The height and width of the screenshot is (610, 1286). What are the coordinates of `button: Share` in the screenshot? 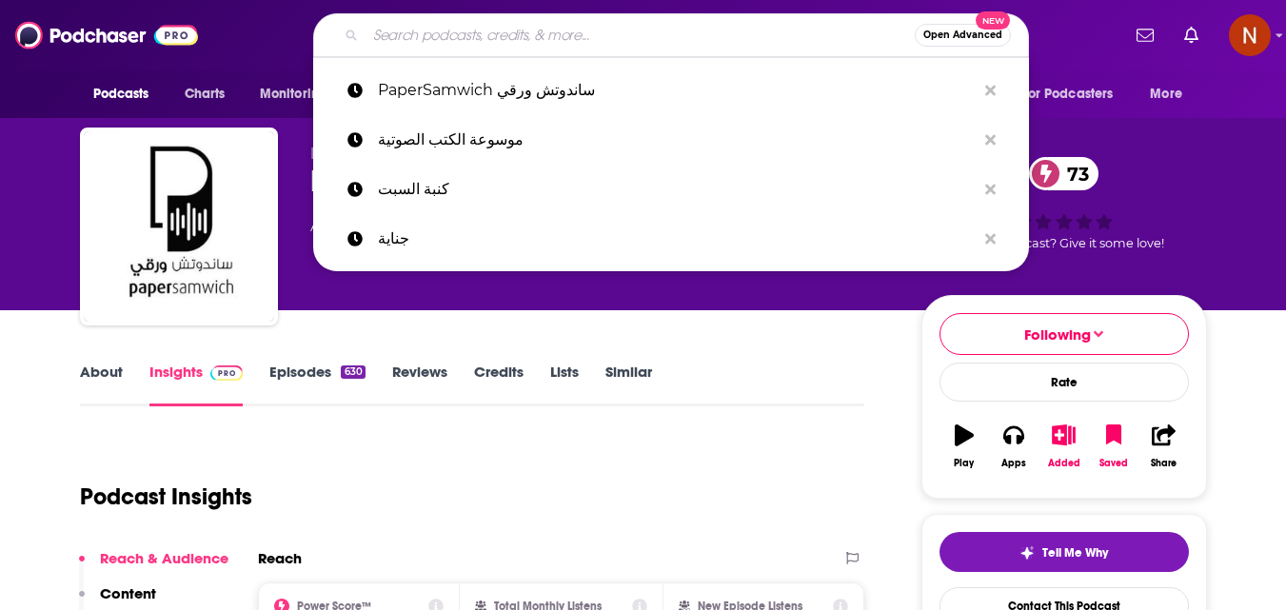 It's located at (1163, 446).